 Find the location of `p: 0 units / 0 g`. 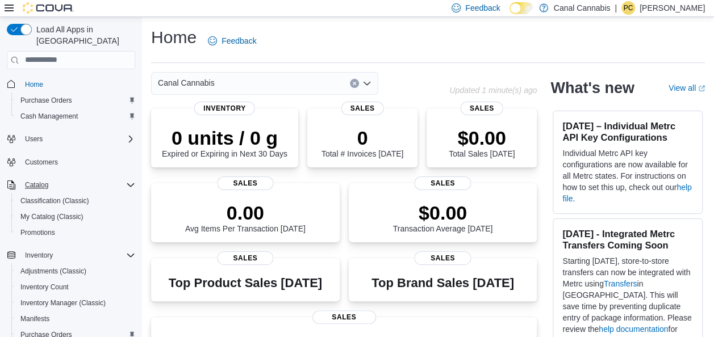

p: 0 units / 0 g is located at coordinates (224, 138).